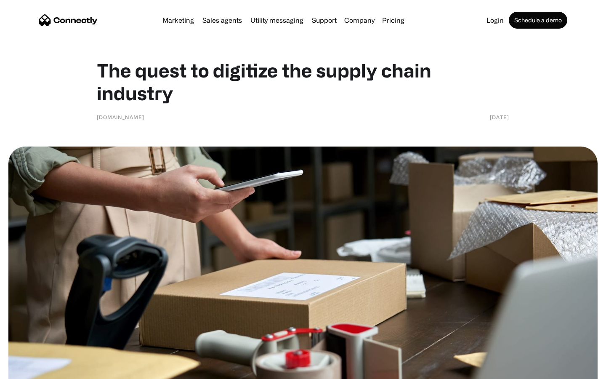 This screenshot has width=606, height=379. I want to click on ul: Language list, so click(34, 370).